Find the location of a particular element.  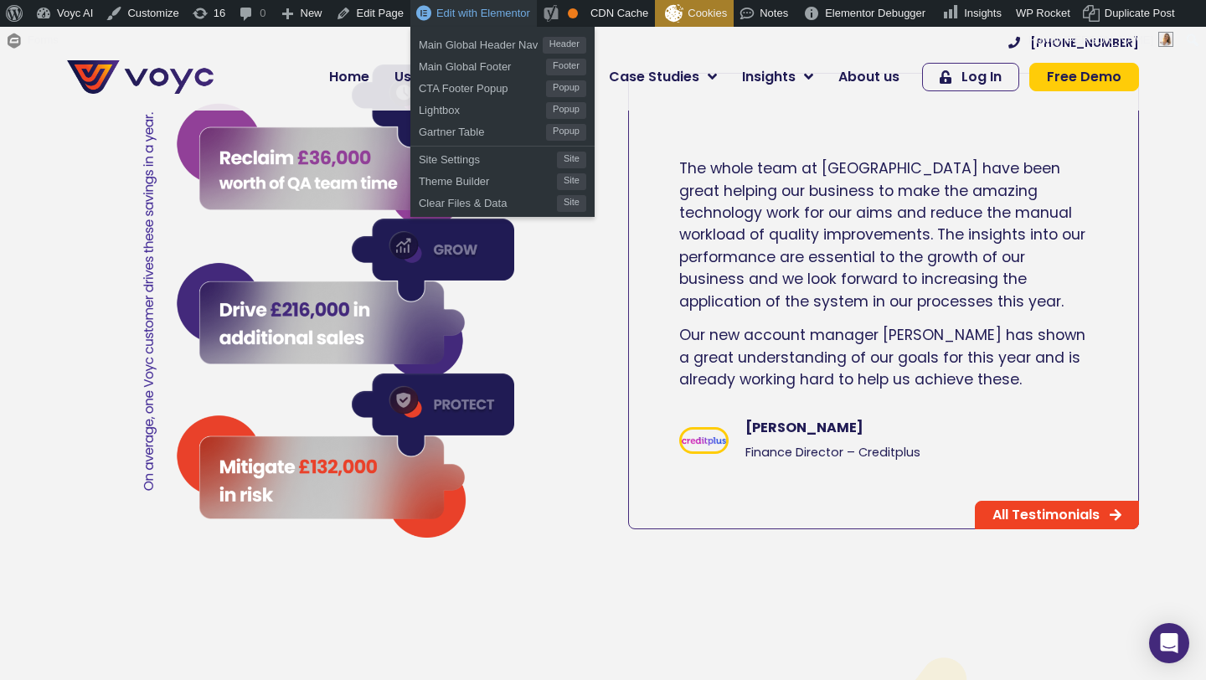

a: Case Studies is located at coordinates (662, 77).